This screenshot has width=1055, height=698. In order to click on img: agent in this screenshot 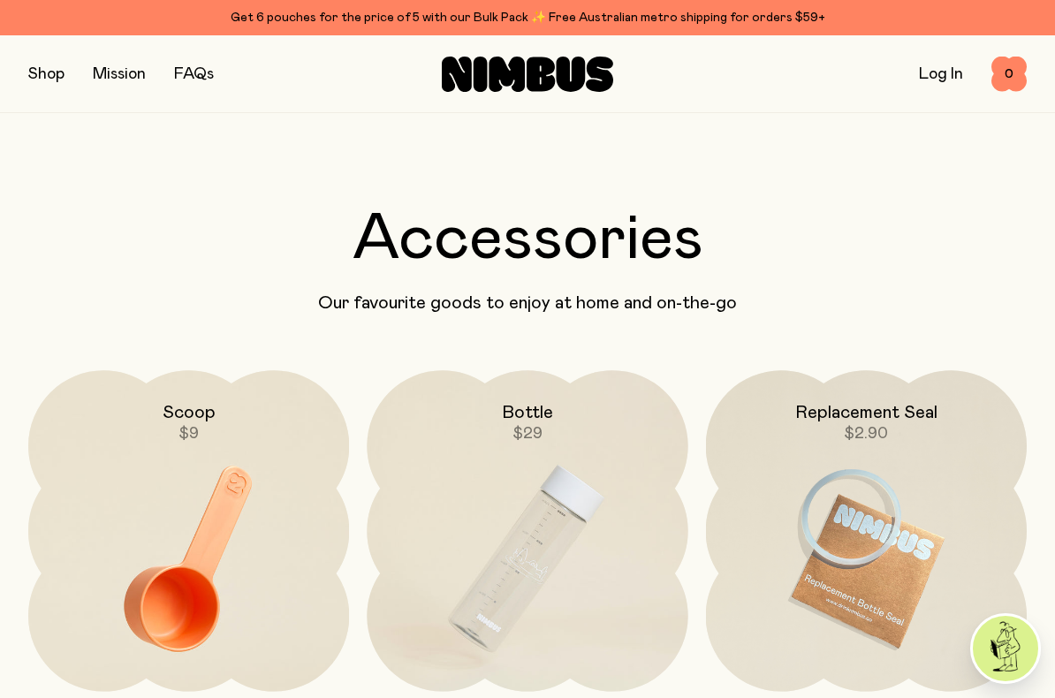, I will do `click(1006, 649)`.